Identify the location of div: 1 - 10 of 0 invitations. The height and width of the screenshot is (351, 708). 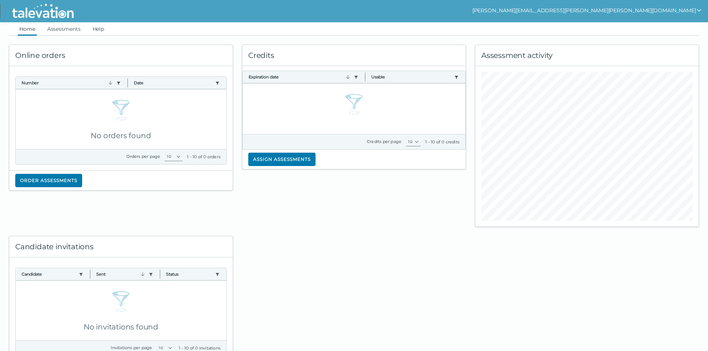
(200, 348).